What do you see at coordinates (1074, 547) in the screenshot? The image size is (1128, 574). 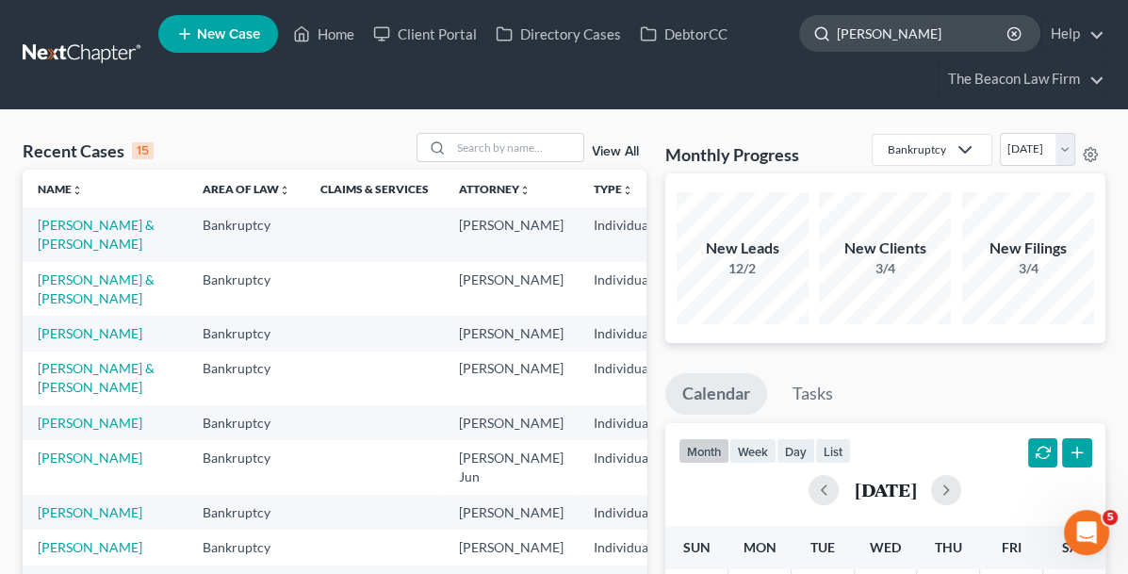 I see `span: Sat` at bounding box center [1074, 547].